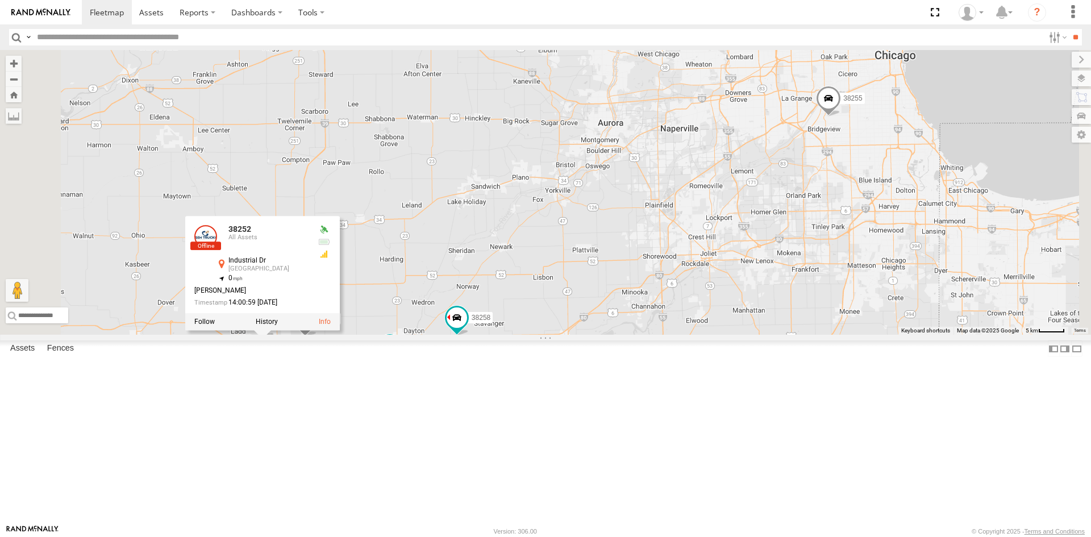 The image size is (1091, 537). What do you see at coordinates (481, 318) in the screenshot?
I see `span: 38258` at bounding box center [481, 318].